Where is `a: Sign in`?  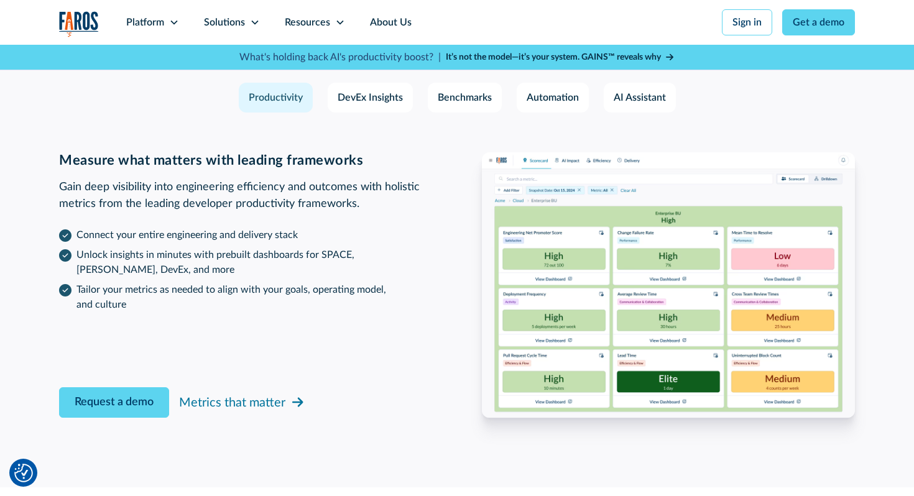 a: Sign in is located at coordinates (747, 22).